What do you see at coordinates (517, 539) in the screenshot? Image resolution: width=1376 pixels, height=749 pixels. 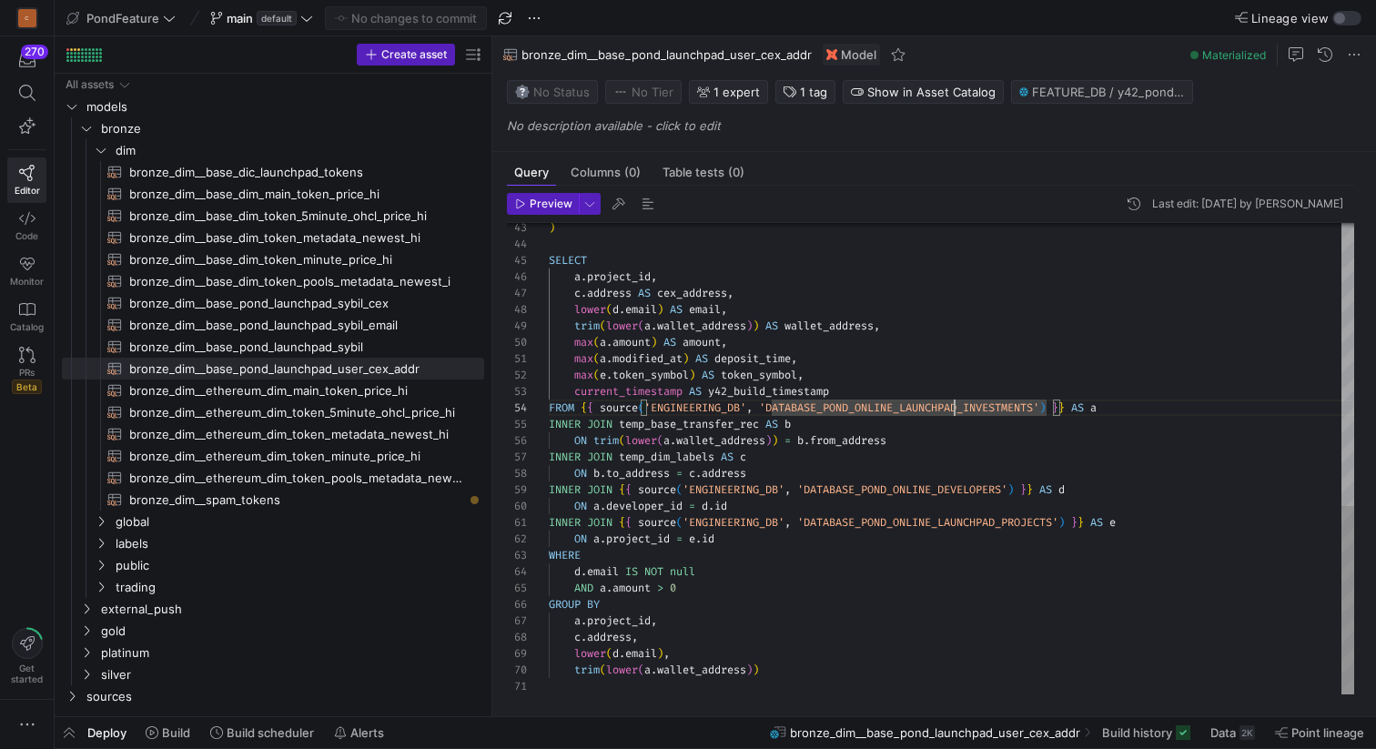 I see `div: 62` at bounding box center [517, 539].